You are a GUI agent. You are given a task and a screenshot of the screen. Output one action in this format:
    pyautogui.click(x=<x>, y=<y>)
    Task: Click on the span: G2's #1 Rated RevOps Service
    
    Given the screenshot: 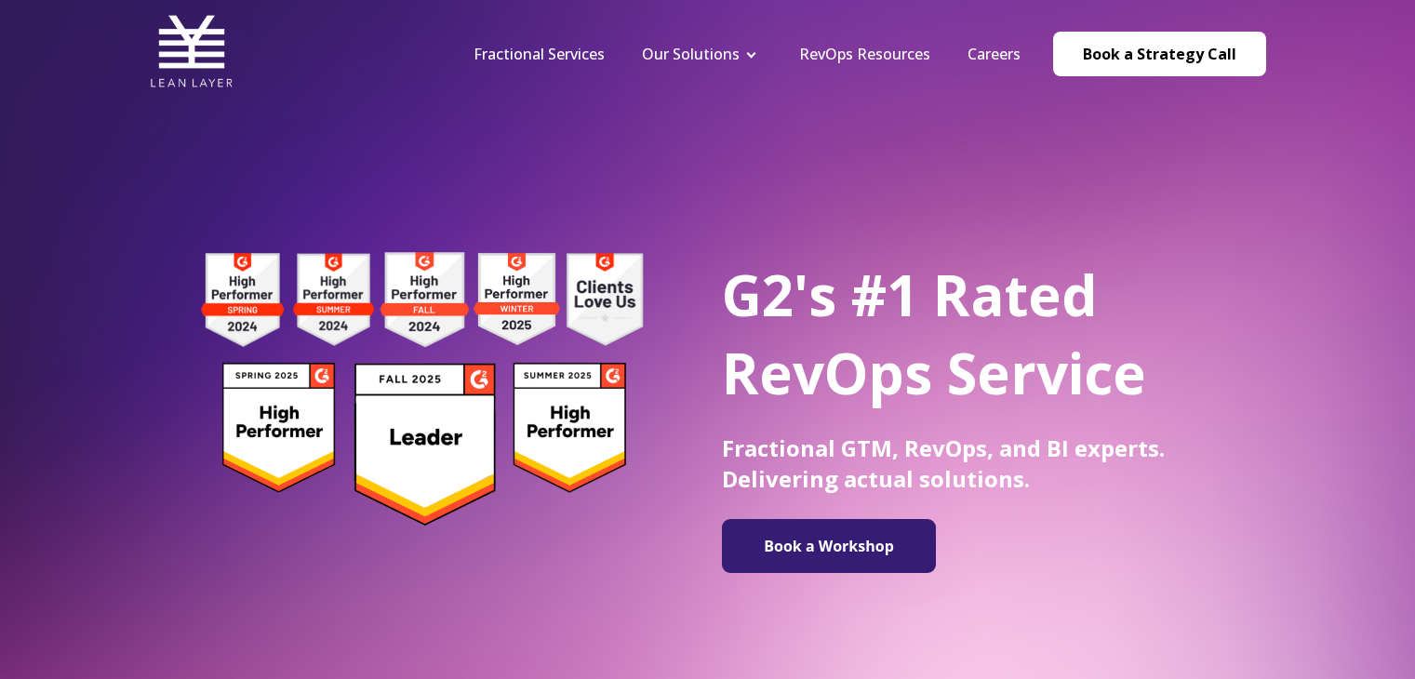 What is the action you would take?
    pyautogui.click(x=934, y=334)
    